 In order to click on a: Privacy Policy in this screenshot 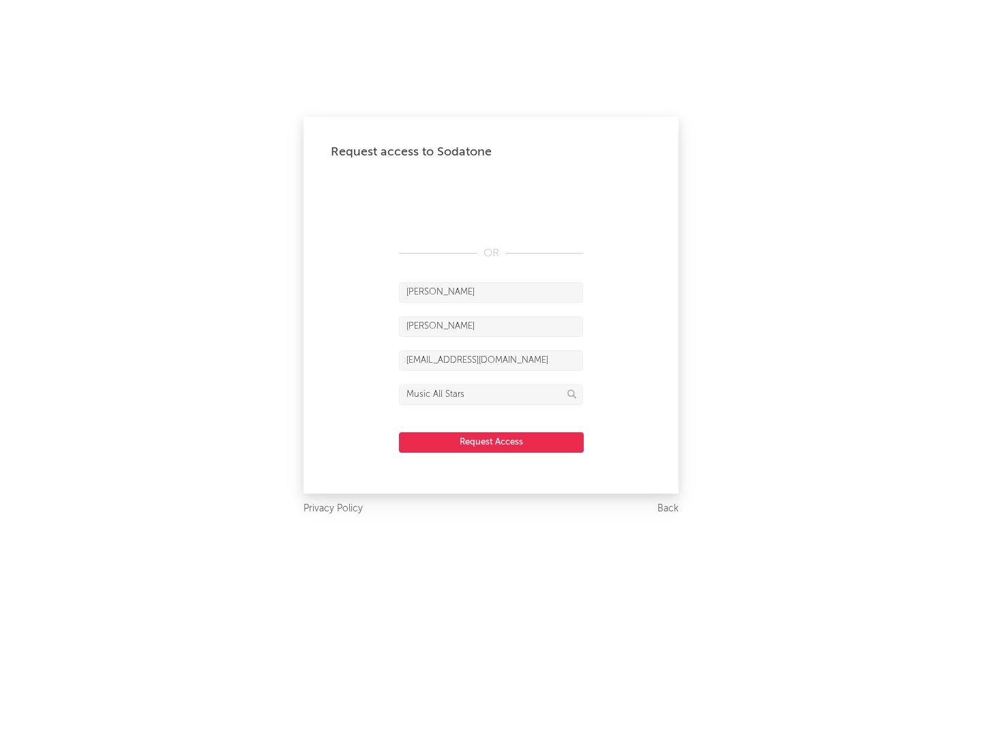, I will do `click(333, 509)`.